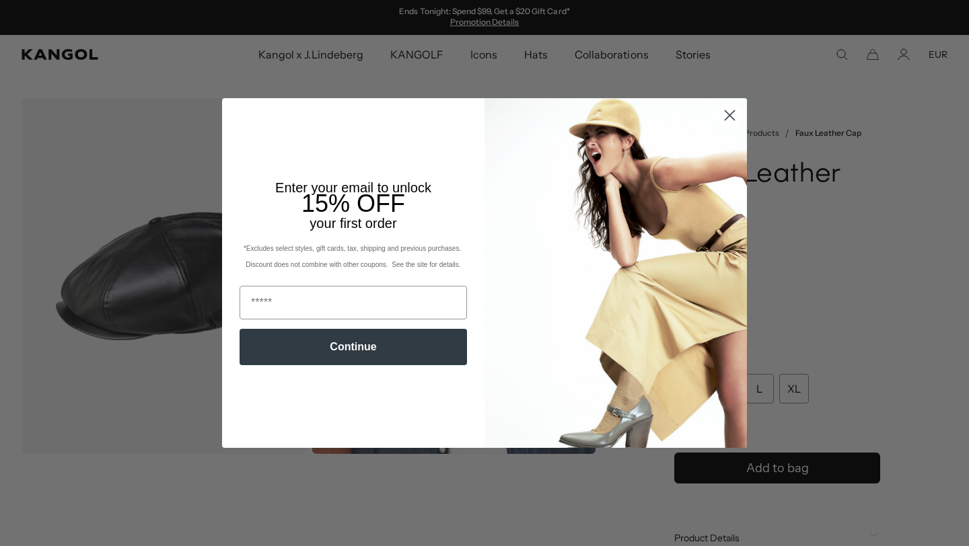 The height and width of the screenshot is (546, 969). What do you see at coordinates (353, 303) in the screenshot?
I see `input: Email` at bounding box center [353, 303].